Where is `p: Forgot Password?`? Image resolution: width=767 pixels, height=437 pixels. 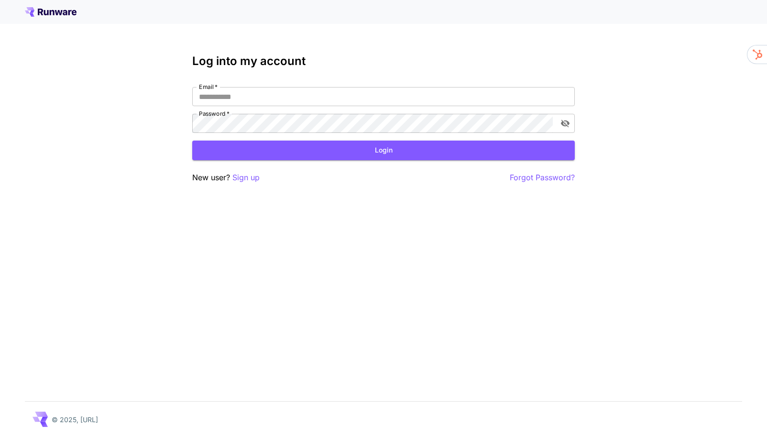
p: Forgot Password? is located at coordinates (542, 177).